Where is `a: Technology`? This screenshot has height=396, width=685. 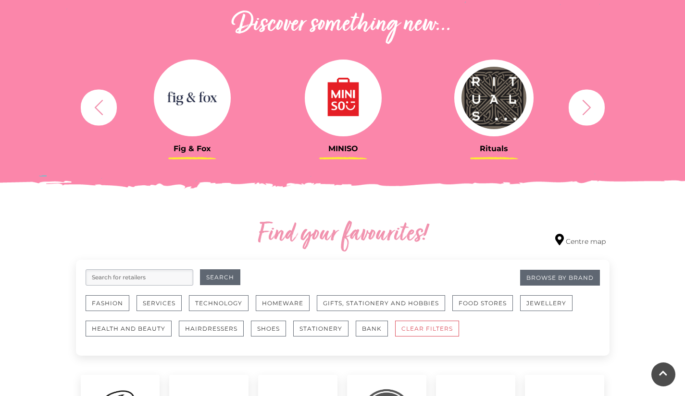
a: Technology is located at coordinates (222, 308).